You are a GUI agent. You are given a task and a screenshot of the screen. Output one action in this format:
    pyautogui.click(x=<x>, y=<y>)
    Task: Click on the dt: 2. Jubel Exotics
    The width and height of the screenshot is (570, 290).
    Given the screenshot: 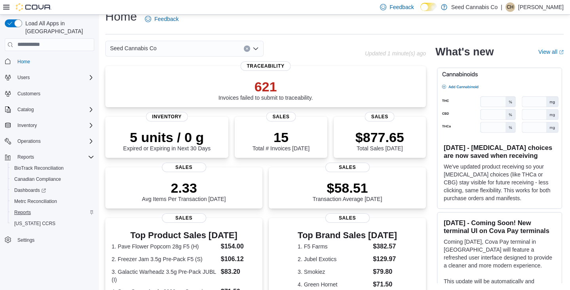 What is the action you would take?
    pyautogui.click(x=334, y=259)
    